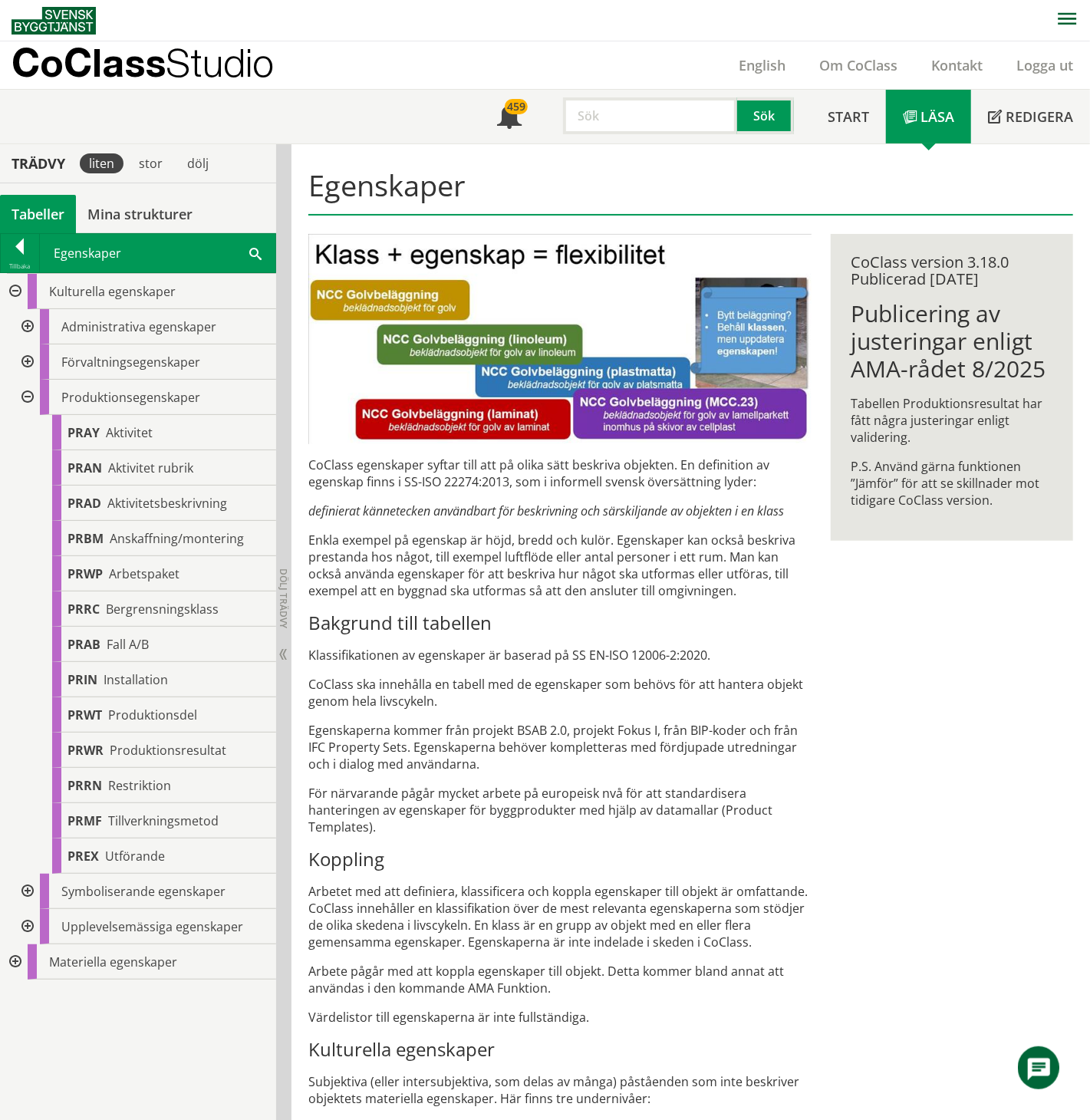 The width and height of the screenshot is (1090, 1120). Describe the element at coordinates (283, 599) in the screenshot. I see `span: Dölj trädvy` at that location.